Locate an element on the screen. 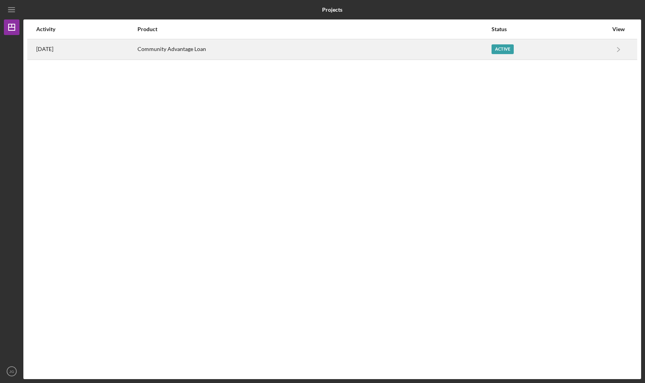 This screenshot has height=383, width=645. div: View is located at coordinates (619, 29).